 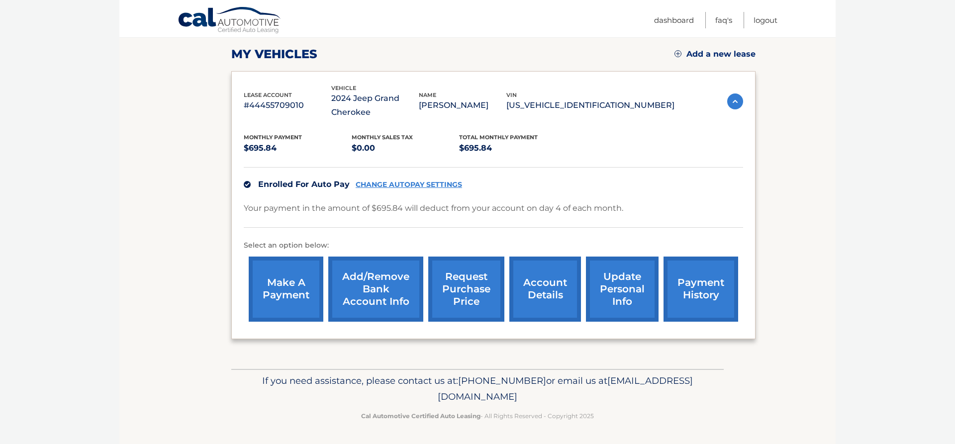 I want to click on img: accordion-active.svg, so click(x=735, y=101).